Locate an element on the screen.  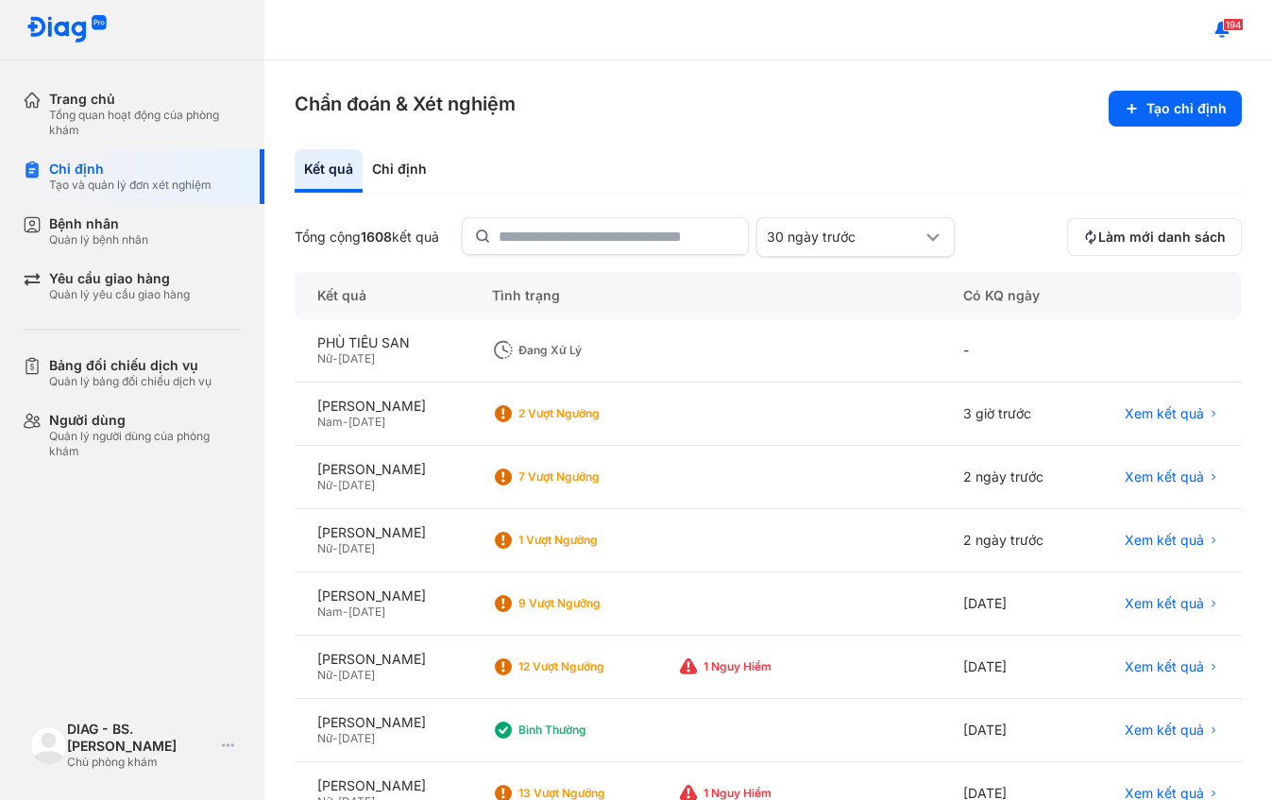
div: Bệnh nhân is located at coordinates (98, 224).